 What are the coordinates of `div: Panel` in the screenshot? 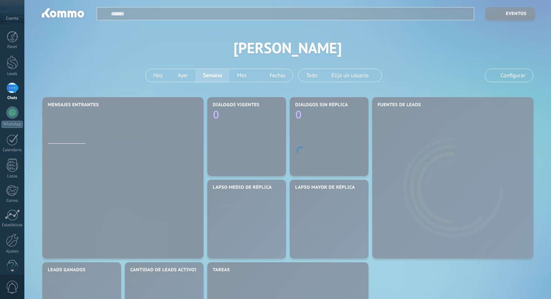 It's located at (12, 47).